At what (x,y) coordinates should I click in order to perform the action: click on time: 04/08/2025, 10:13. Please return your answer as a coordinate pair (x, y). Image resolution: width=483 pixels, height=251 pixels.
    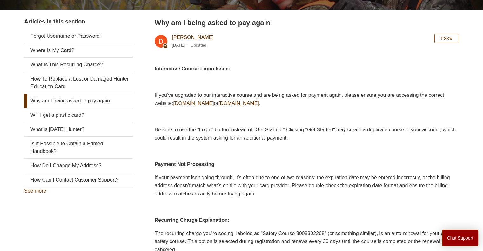
    Looking at the image, I should click on (178, 45).